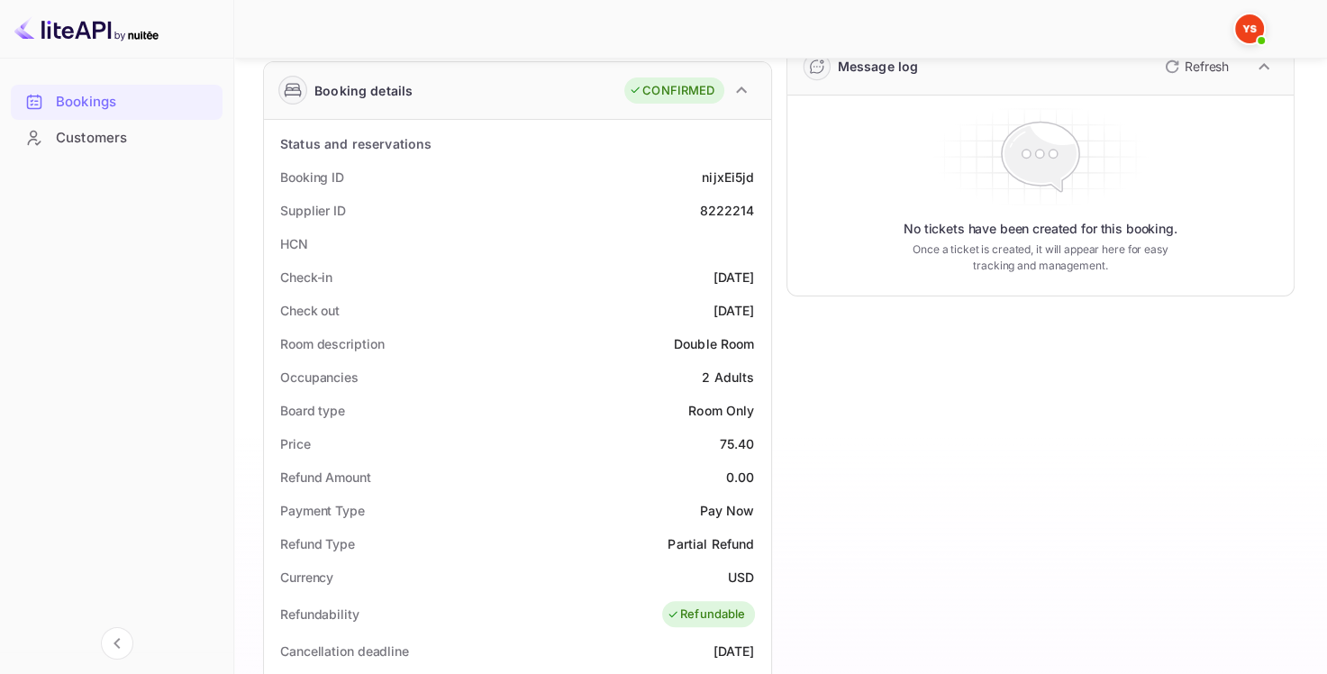 Image resolution: width=1327 pixels, height=674 pixels. I want to click on button: Collapse navigation, so click(117, 643).